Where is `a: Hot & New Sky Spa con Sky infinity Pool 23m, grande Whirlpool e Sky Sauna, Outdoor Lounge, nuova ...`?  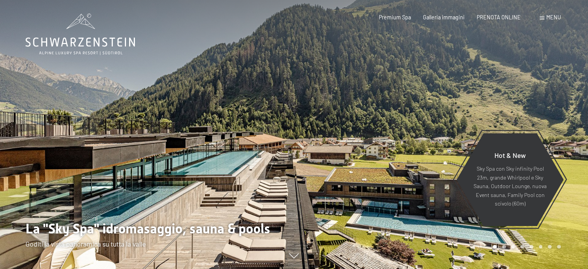 a: Hot & New Sky Spa con Sky infinity Pool 23m, grande Whirlpool e Sky Sauna, Outdoor Lounge, nuova ... is located at coordinates (510, 180).